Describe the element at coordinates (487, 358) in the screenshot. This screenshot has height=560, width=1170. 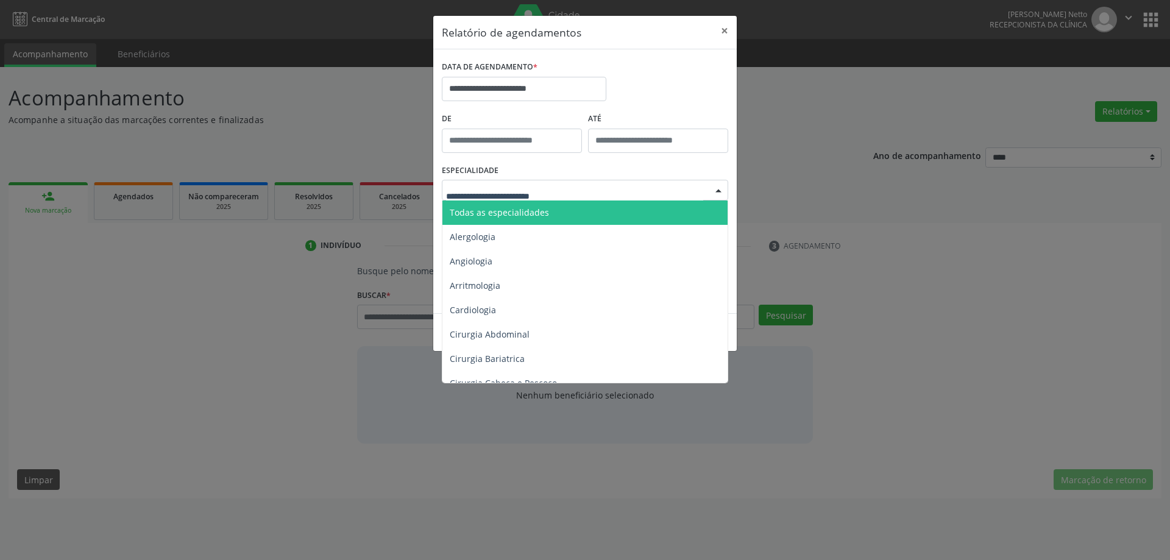
I see `span: Cirurgia Bariatrica` at that location.